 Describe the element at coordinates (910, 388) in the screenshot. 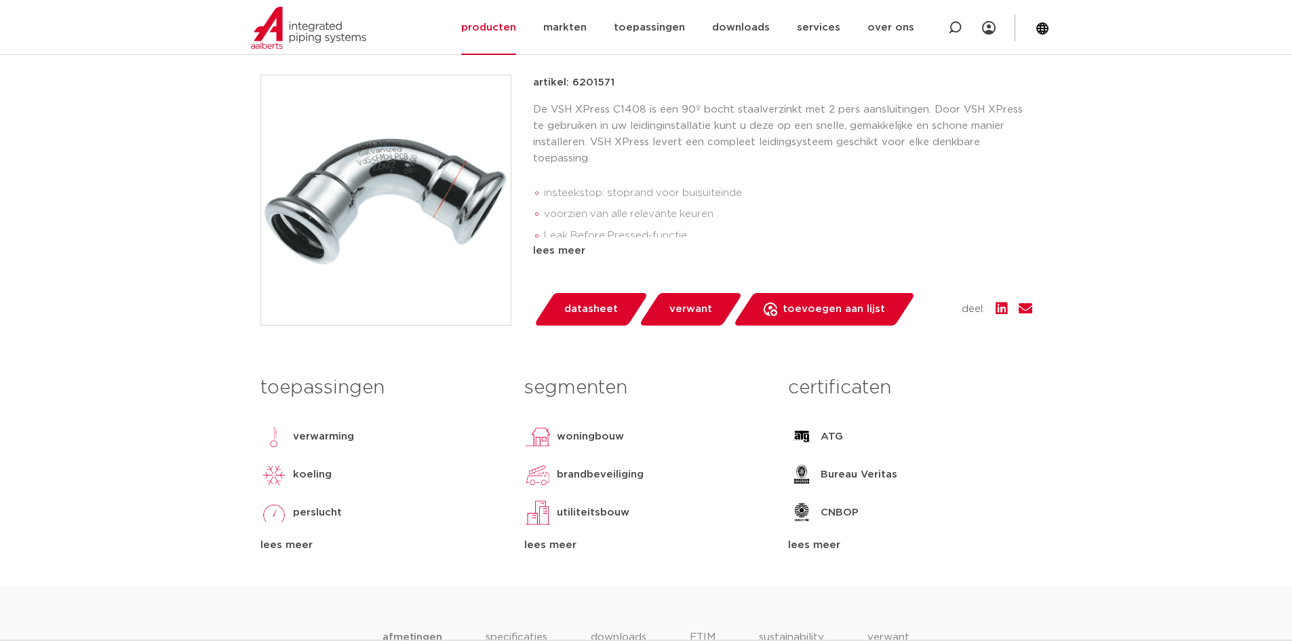

I see `h3: certificaten` at that location.